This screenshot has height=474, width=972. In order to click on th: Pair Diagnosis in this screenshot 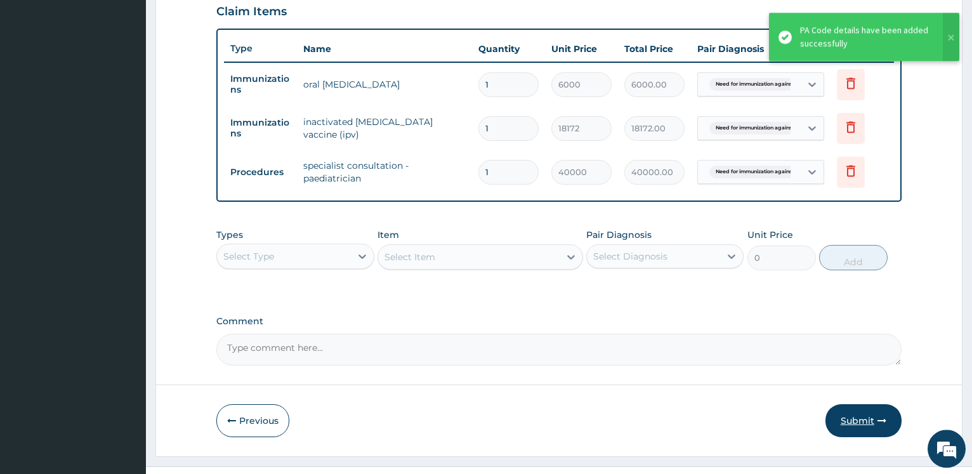, I will do `click(761, 49)`.